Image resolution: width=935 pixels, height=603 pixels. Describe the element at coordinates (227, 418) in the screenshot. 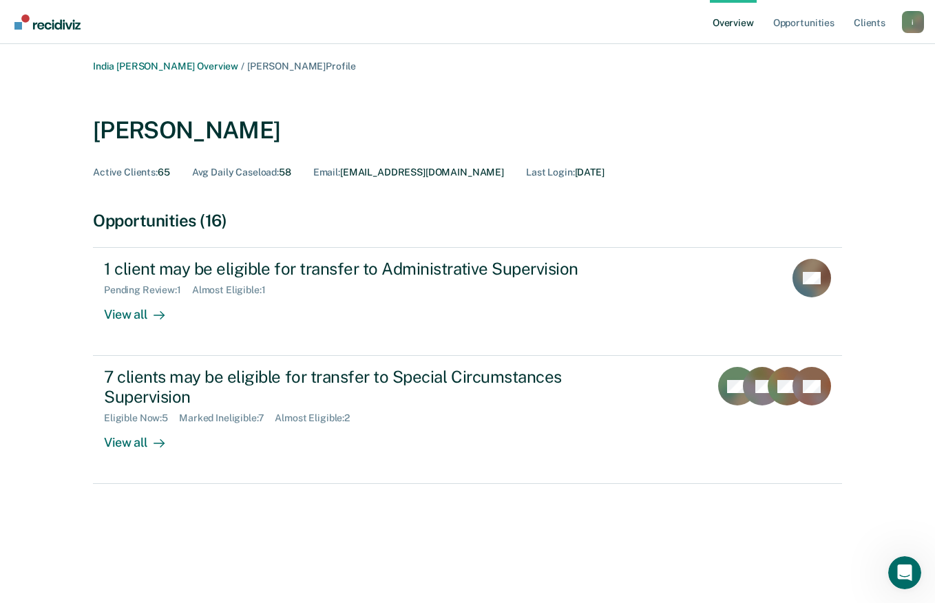

I see `div: Marked Ineligible : 7` at that location.